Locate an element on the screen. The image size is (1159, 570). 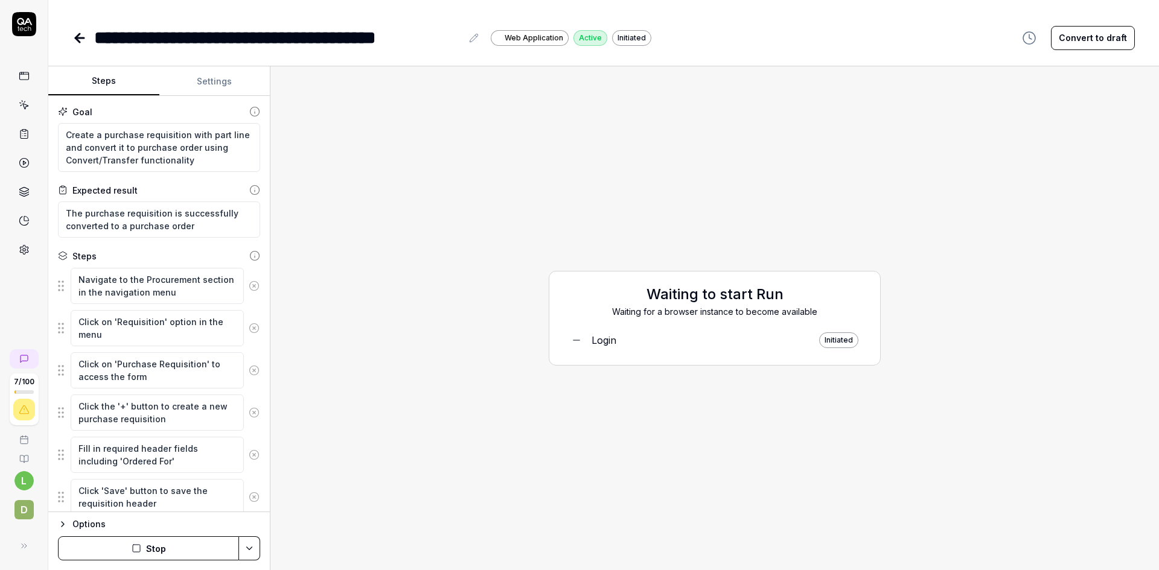
button: Convert to draft is located at coordinates (1092, 38).